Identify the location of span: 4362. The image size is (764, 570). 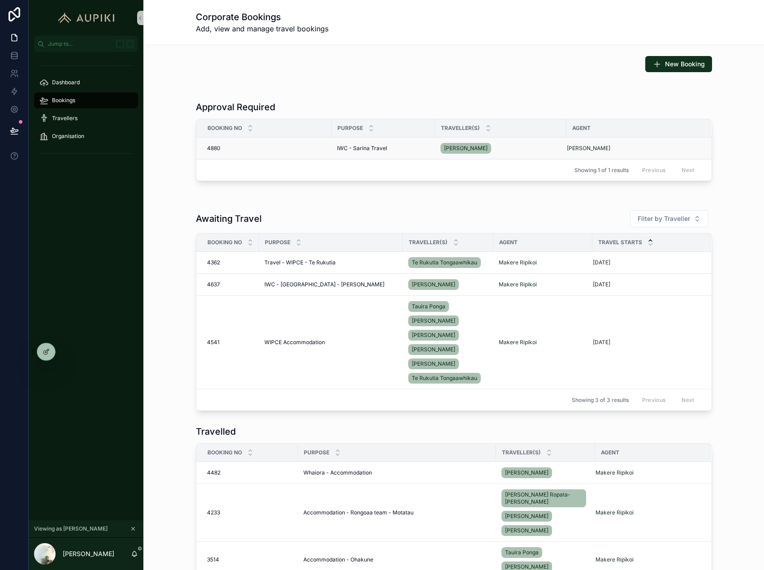
(213, 263).